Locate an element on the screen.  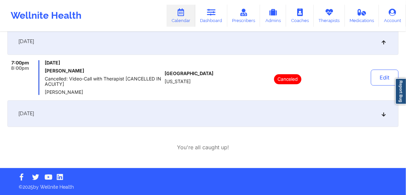
a: Coaches is located at coordinates (300, 16).